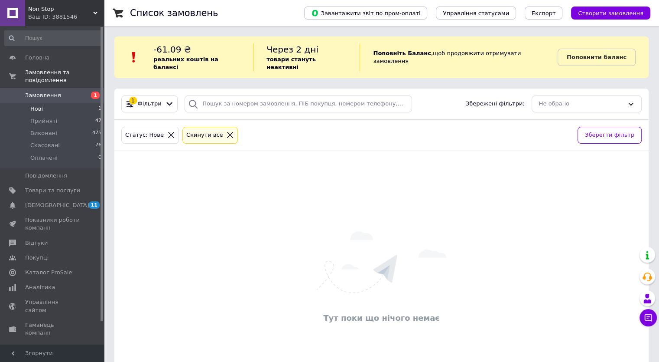 This screenshot has height=362, width=659. What do you see at coordinates (52, 190) in the screenshot?
I see `span: Товари та послуги` at bounding box center [52, 190].